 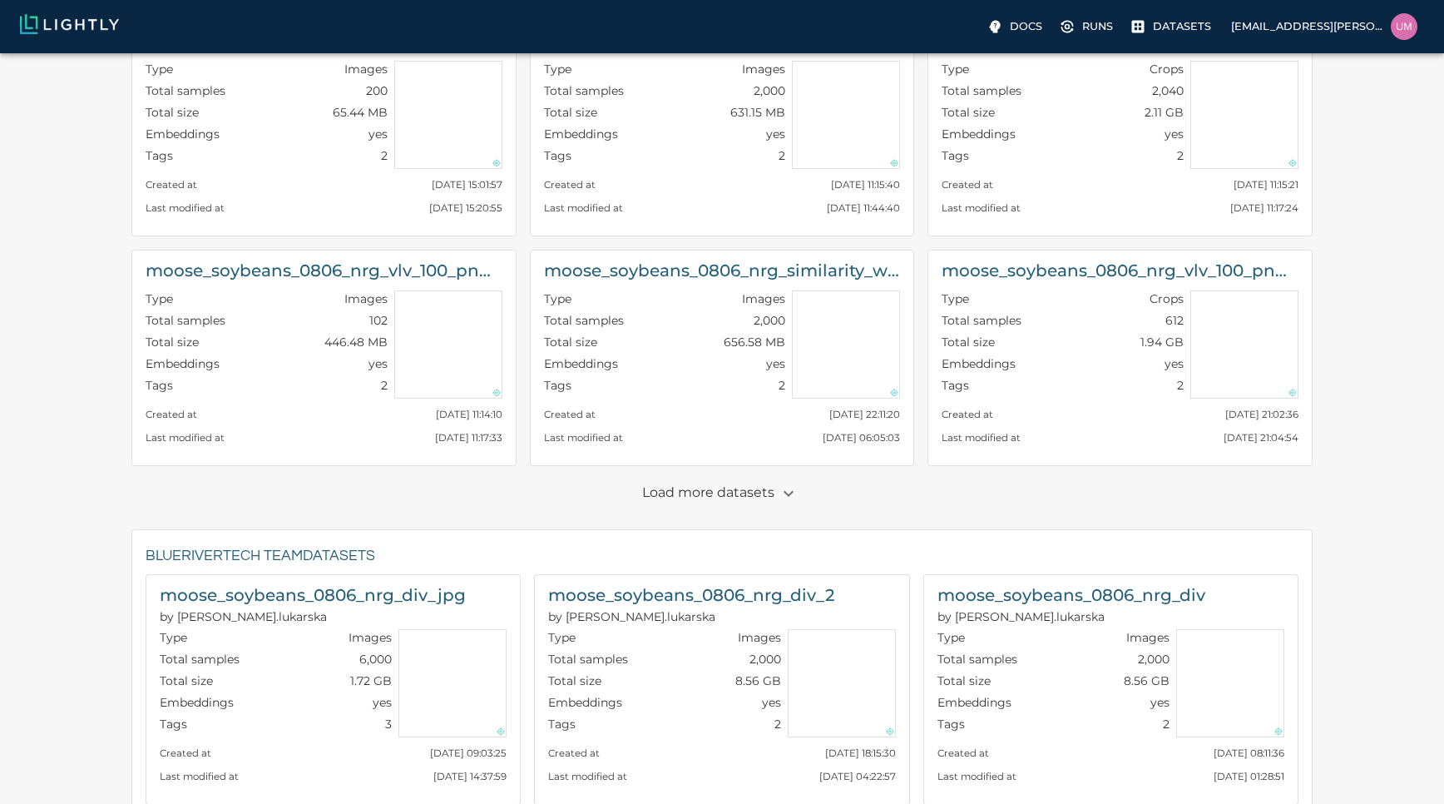 What do you see at coordinates (378, 320) in the screenshot?
I see `p: 102` at bounding box center [378, 320].